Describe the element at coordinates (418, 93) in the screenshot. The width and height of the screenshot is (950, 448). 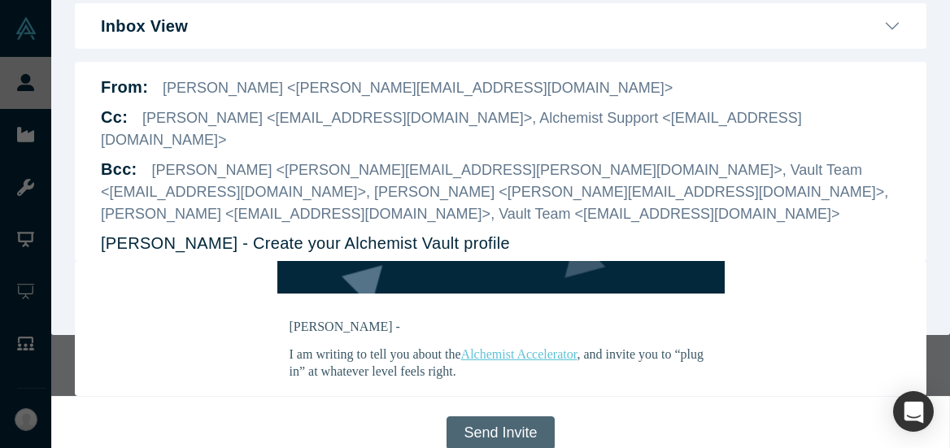
I see `a: Alchemist Accelerator` at that location.